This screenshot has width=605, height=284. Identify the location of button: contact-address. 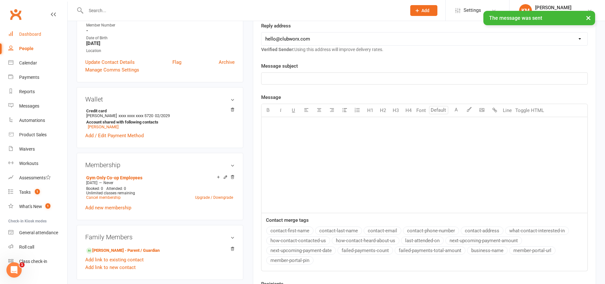
(482, 231).